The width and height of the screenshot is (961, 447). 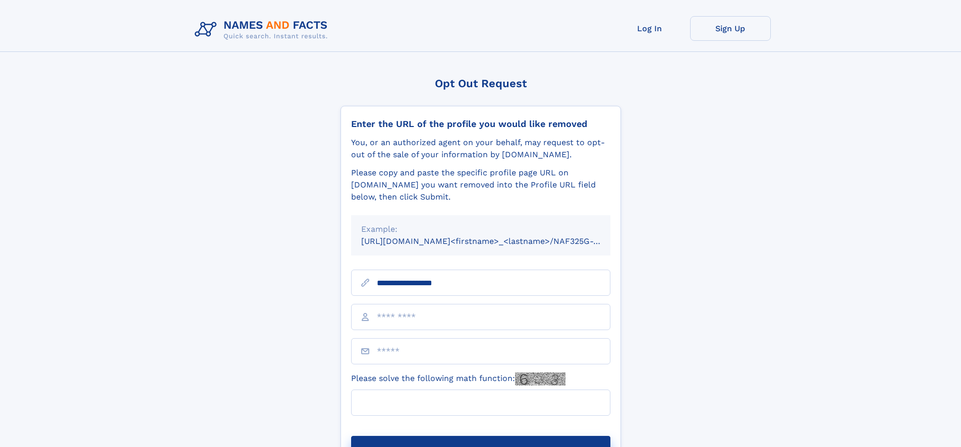 I want to click on div: Opt Out Request, so click(x=481, y=83).